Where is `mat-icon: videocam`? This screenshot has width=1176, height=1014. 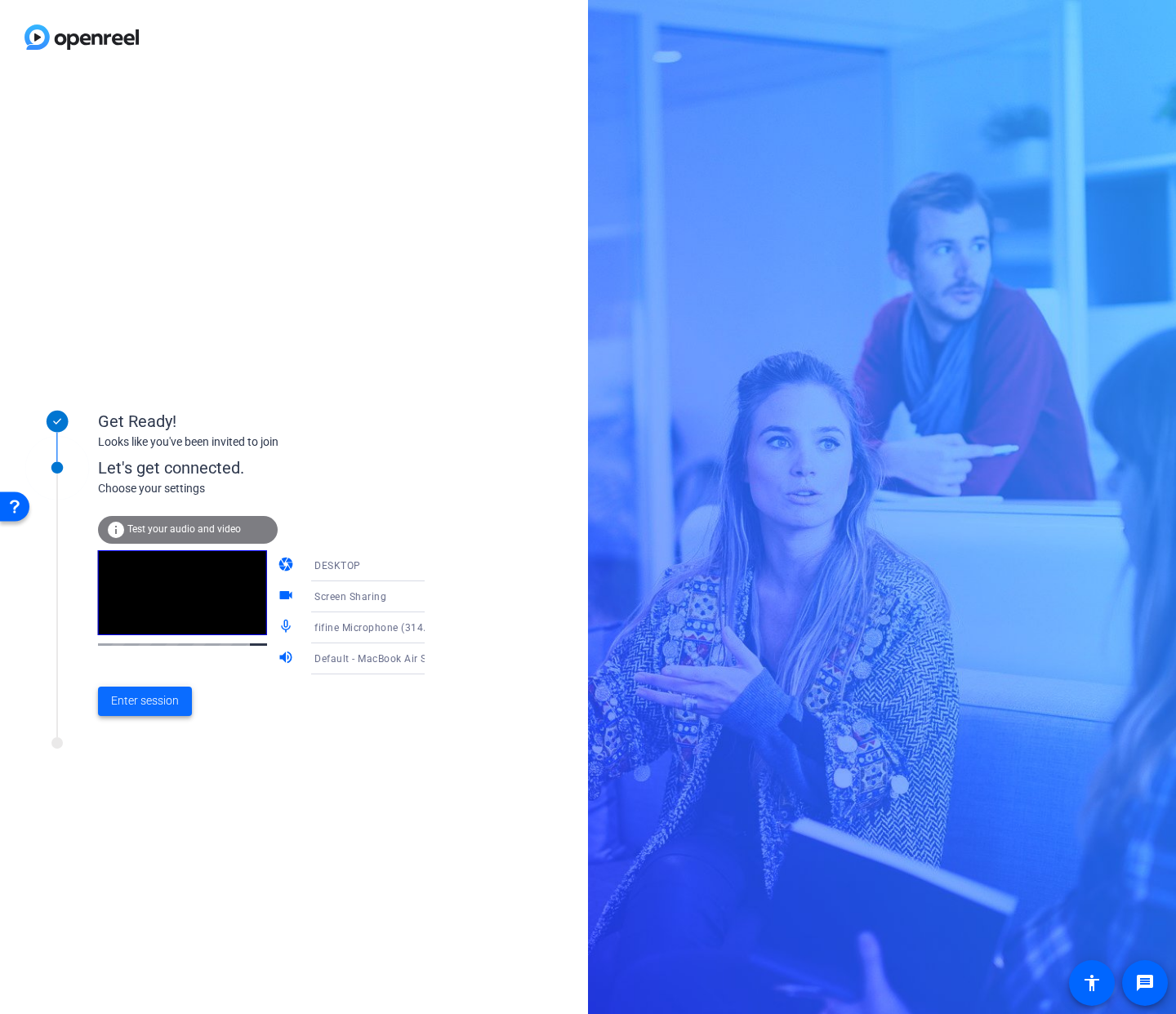 mat-icon: videocam is located at coordinates (288, 596).